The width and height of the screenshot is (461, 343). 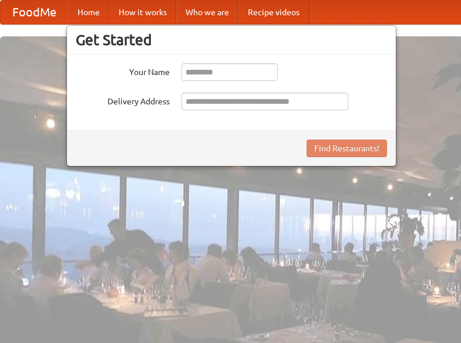 I want to click on a: Who we are, so click(x=207, y=12).